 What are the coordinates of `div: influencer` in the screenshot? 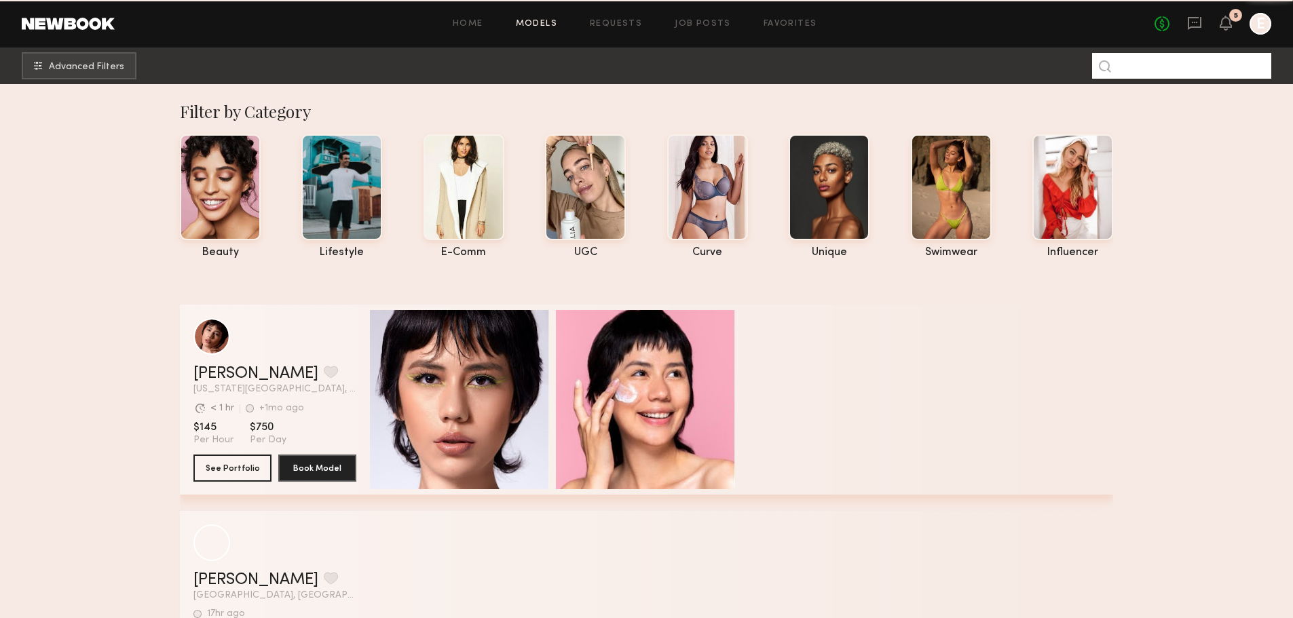 It's located at (1072, 252).